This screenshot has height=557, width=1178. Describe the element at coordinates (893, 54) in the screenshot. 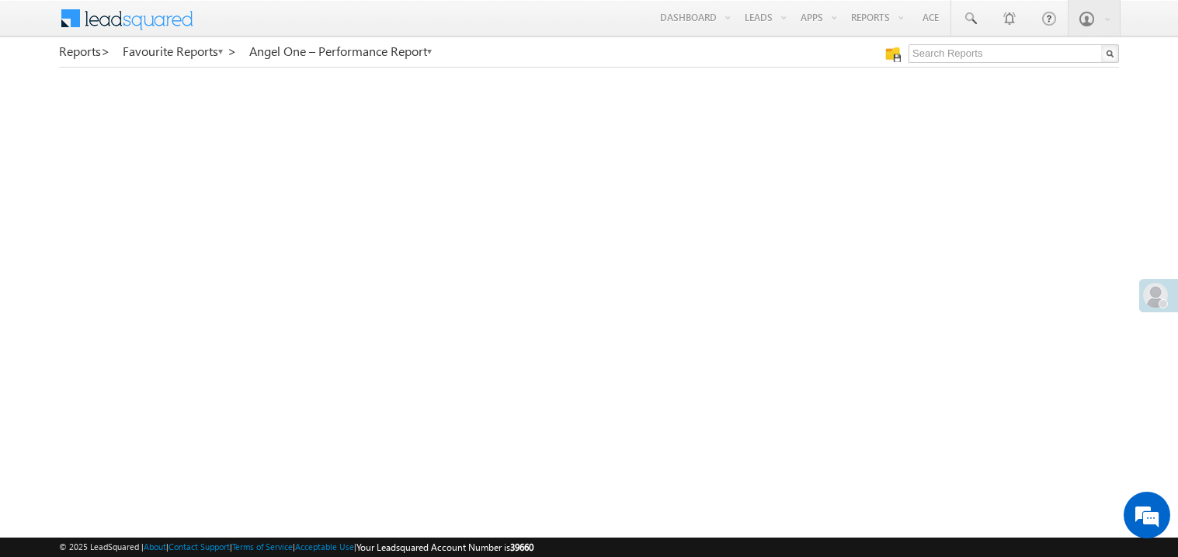

I see `img: Manage all your saved reports!` at that location.